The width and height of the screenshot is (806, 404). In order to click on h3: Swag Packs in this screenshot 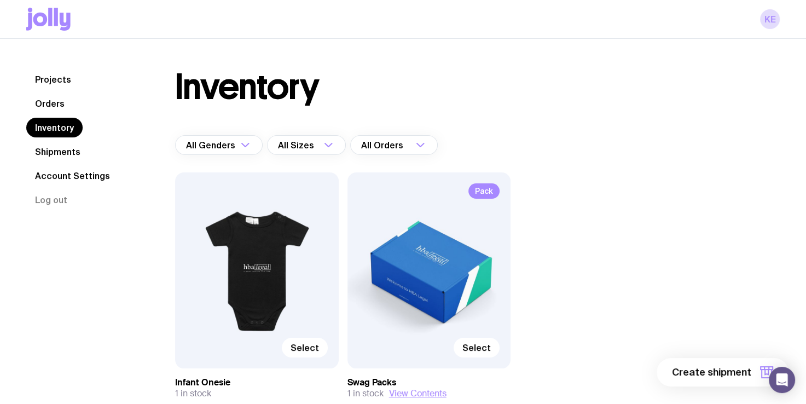, I will do `click(429, 383)`.